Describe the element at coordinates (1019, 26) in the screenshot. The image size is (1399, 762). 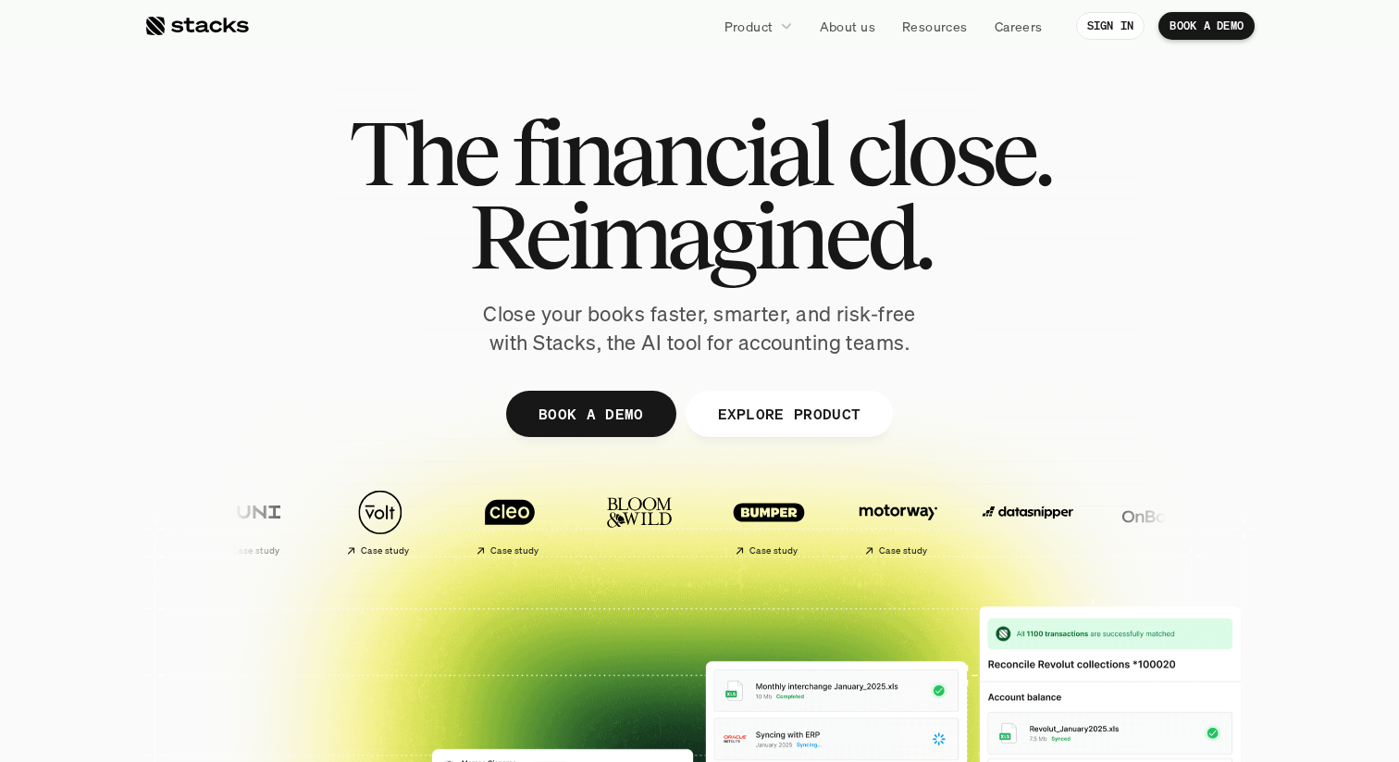
I see `p: Careers` at that location.